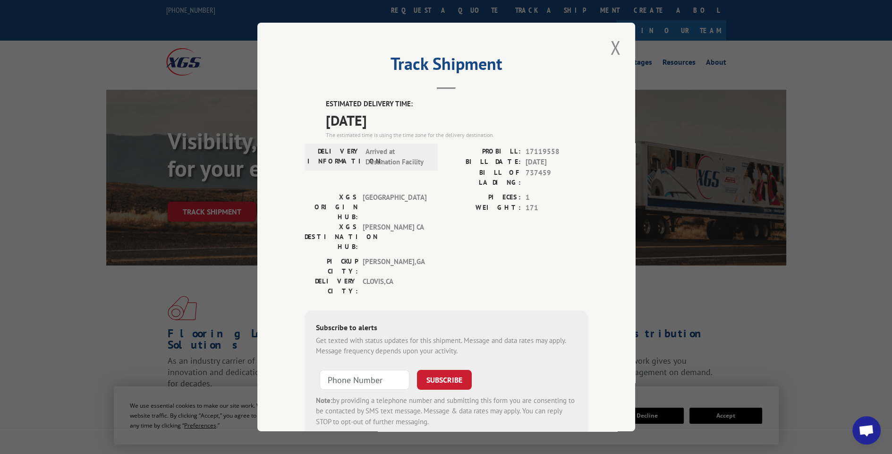 The image size is (892, 454). Describe the element at coordinates (615, 47) in the screenshot. I see `button: Close modal` at that location.